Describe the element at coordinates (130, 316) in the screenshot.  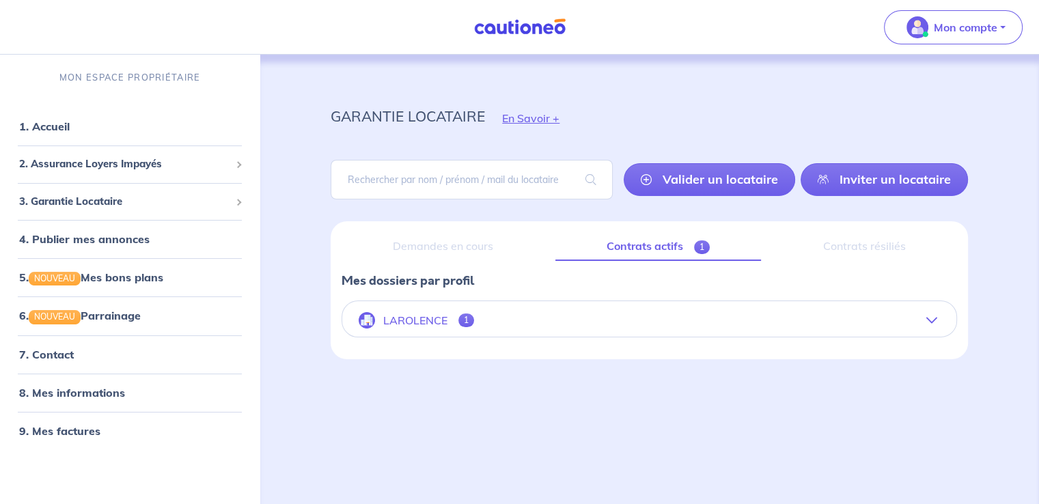
I see `div: 6.NOUVEAUParrainage` at that location.